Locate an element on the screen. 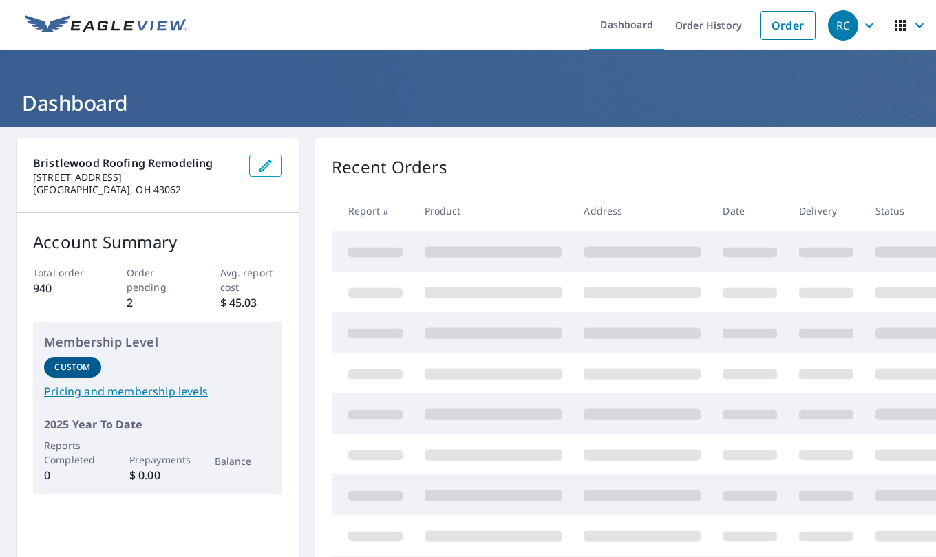 The width and height of the screenshot is (936, 557). p: Recent Orders is located at coordinates (389, 167).